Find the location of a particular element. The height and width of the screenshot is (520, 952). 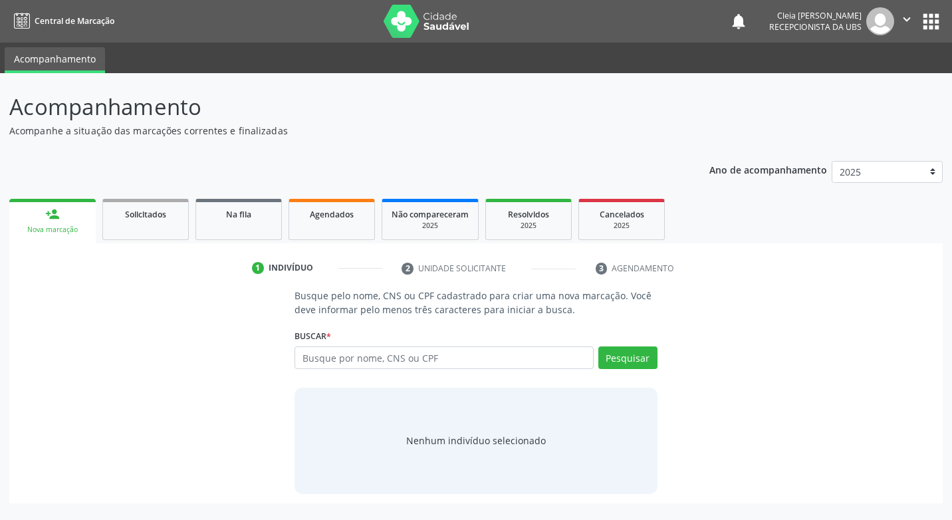

span: Cancelados is located at coordinates (621, 214).